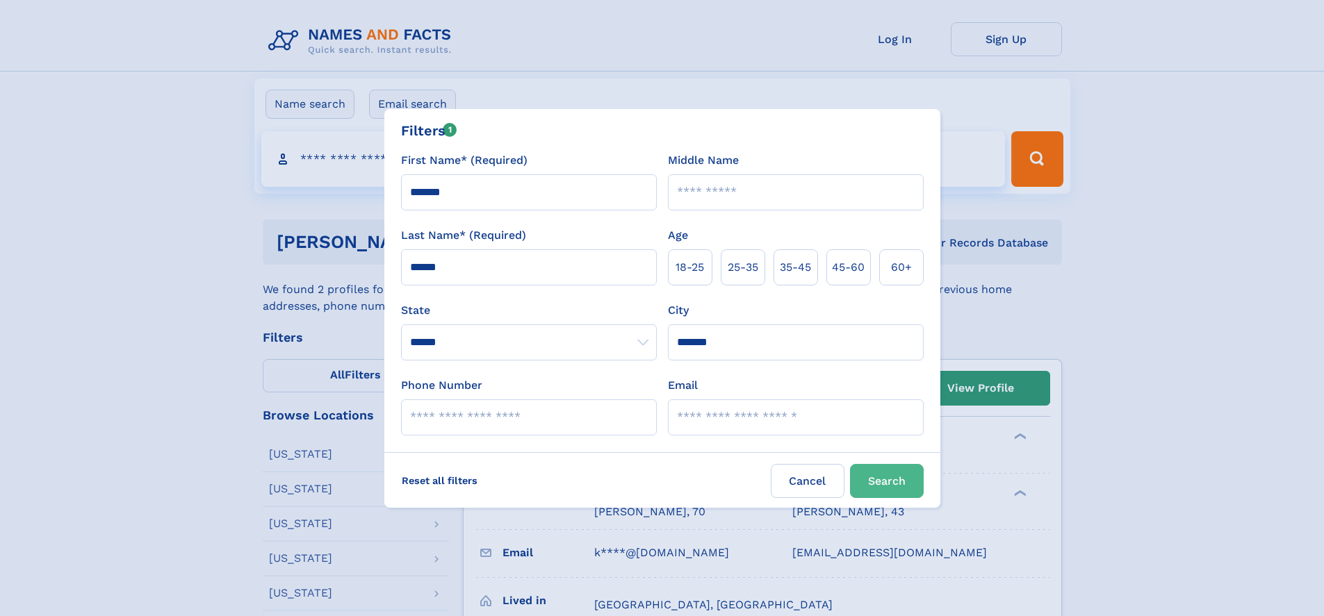 The image size is (1324, 616). I want to click on label: Age, so click(678, 236).